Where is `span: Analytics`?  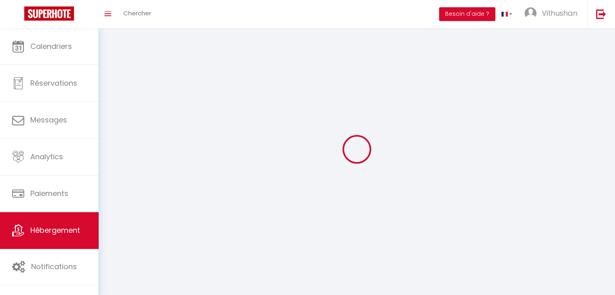 span: Analytics is located at coordinates (46, 156).